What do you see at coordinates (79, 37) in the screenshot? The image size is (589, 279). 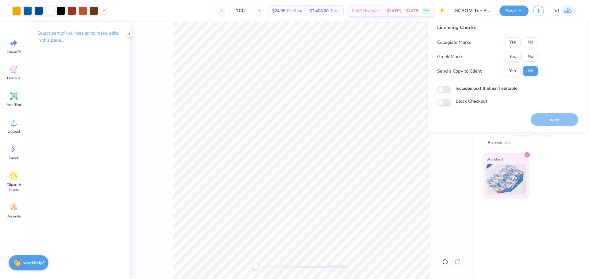 I see `p: Select part of your design to make edits in this panel` at bounding box center [79, 37].